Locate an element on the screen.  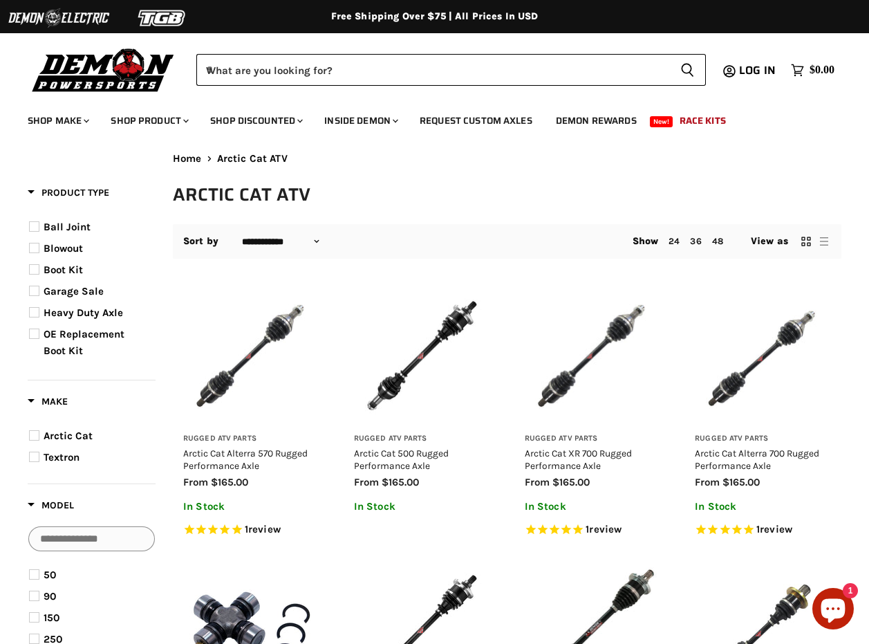
span: Arctic Cat is located at coordinates (68, 436).